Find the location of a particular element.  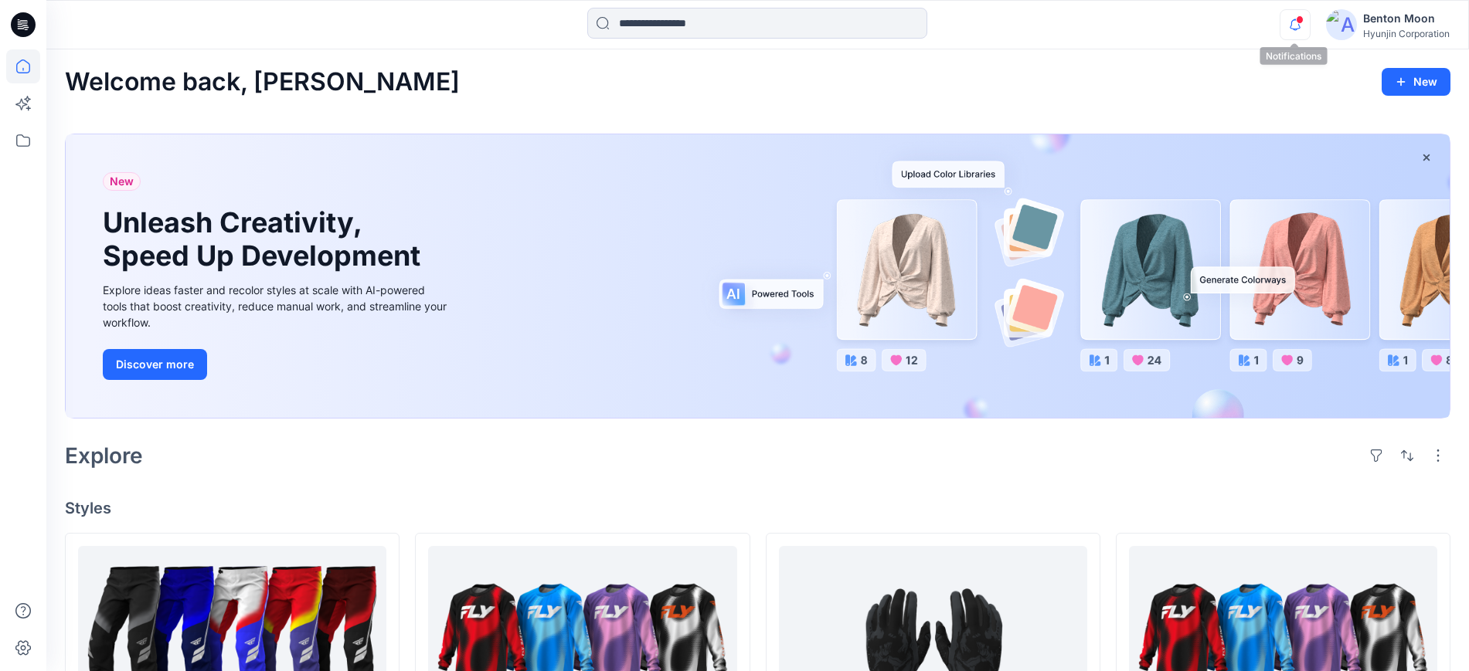

a: Discover more is located at coordinates (277, 365).